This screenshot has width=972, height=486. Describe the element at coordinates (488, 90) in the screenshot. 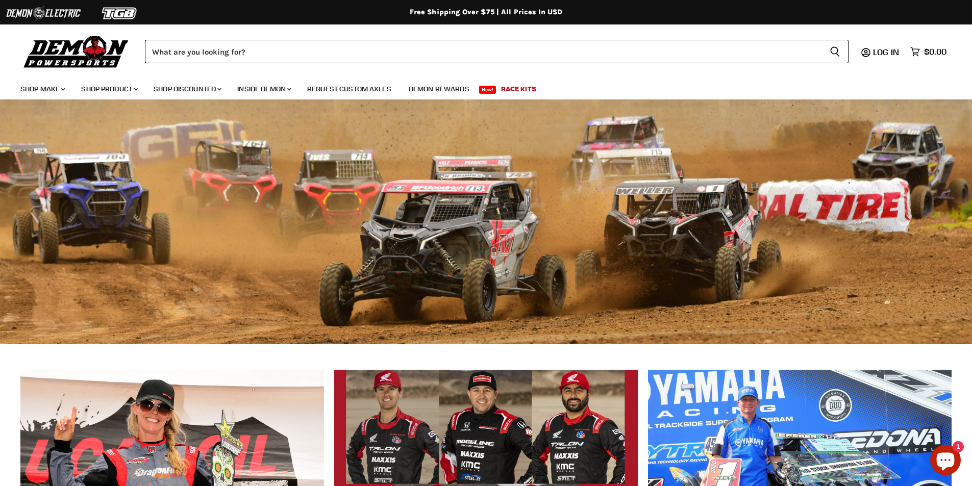

I see `span: New!` at that location.